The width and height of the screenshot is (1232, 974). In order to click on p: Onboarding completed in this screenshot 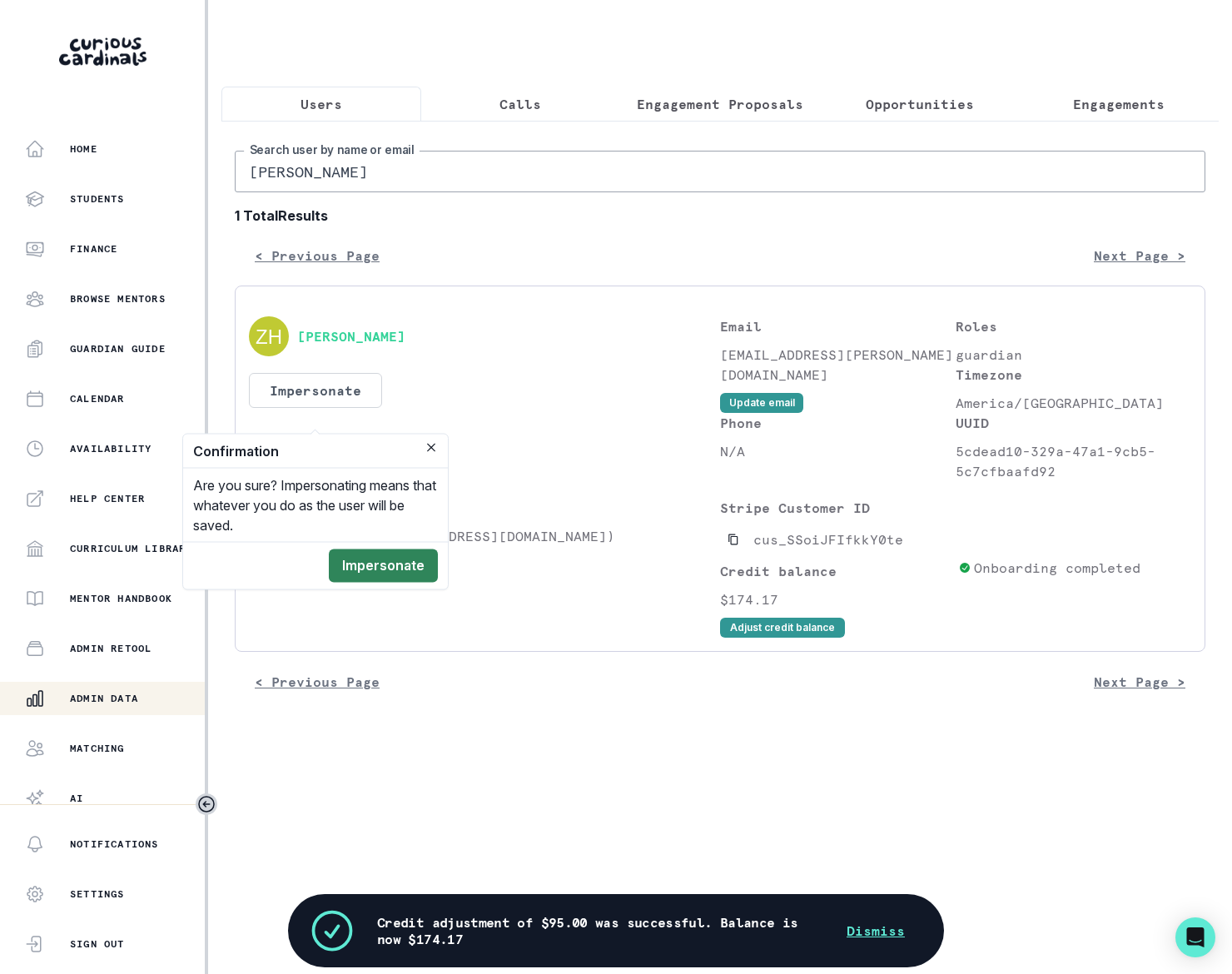, I will do `click(1058, 568)`.